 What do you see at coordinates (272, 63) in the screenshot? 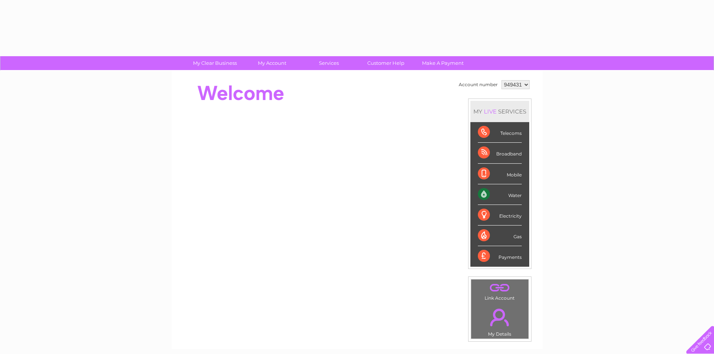
I see `a: My Account` at bounding box center [272, 63].